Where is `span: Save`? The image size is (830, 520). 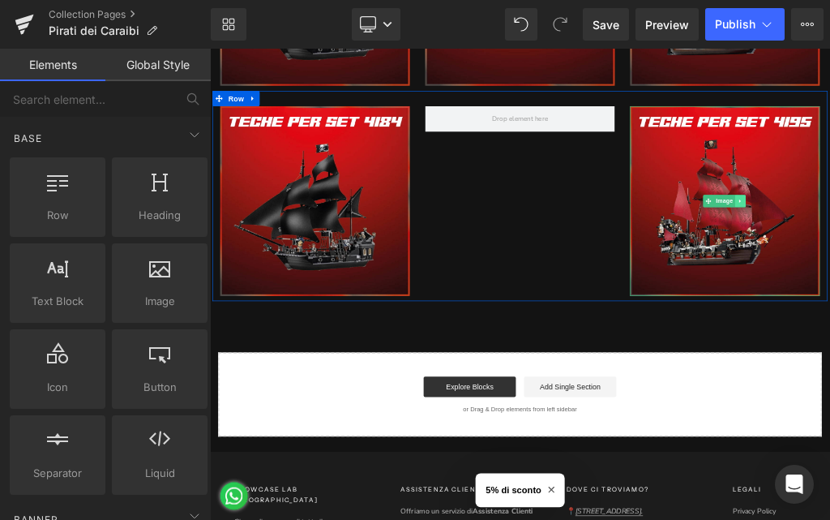
span: Save is located at coordinates (606, 24).